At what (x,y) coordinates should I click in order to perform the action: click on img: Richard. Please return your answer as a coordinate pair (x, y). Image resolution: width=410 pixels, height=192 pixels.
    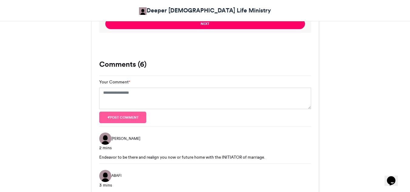
    Looking at the image, I should click on (105, 139).